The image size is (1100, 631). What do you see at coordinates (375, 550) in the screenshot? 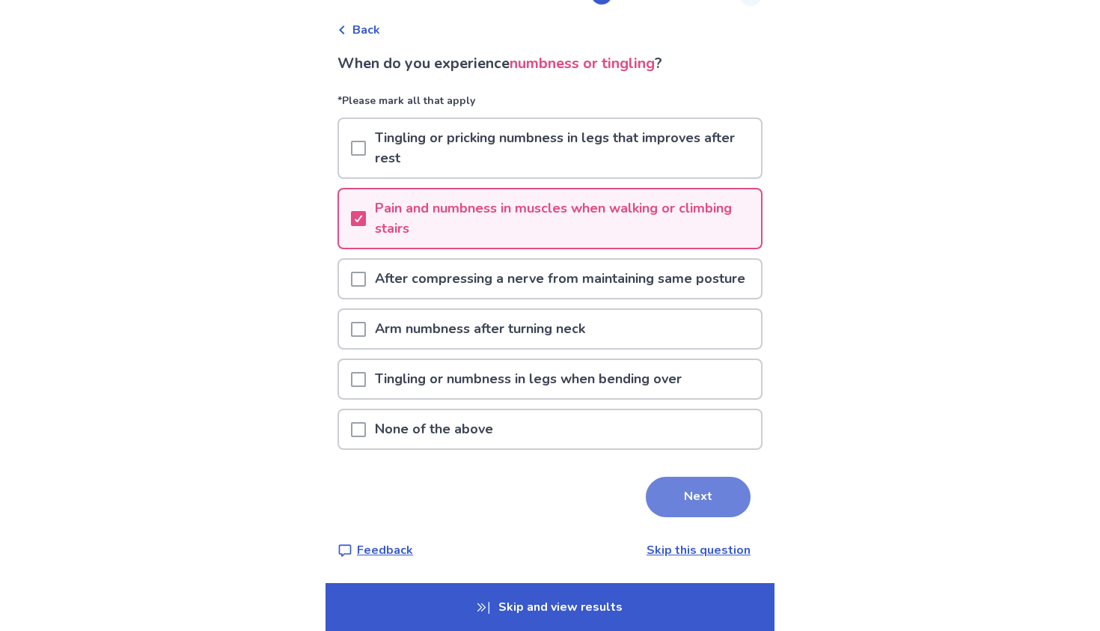
I see `a: Feedback` at bounding box center [375, 550].